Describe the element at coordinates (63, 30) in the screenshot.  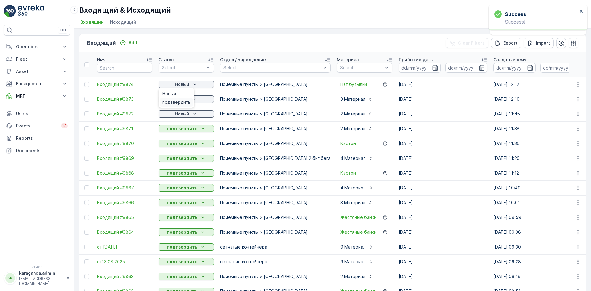
I see `p: ⌘B` at that location.